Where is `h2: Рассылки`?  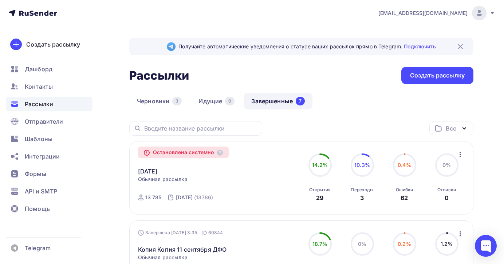 h2: Рассылки is located at coordinates (159, 76).